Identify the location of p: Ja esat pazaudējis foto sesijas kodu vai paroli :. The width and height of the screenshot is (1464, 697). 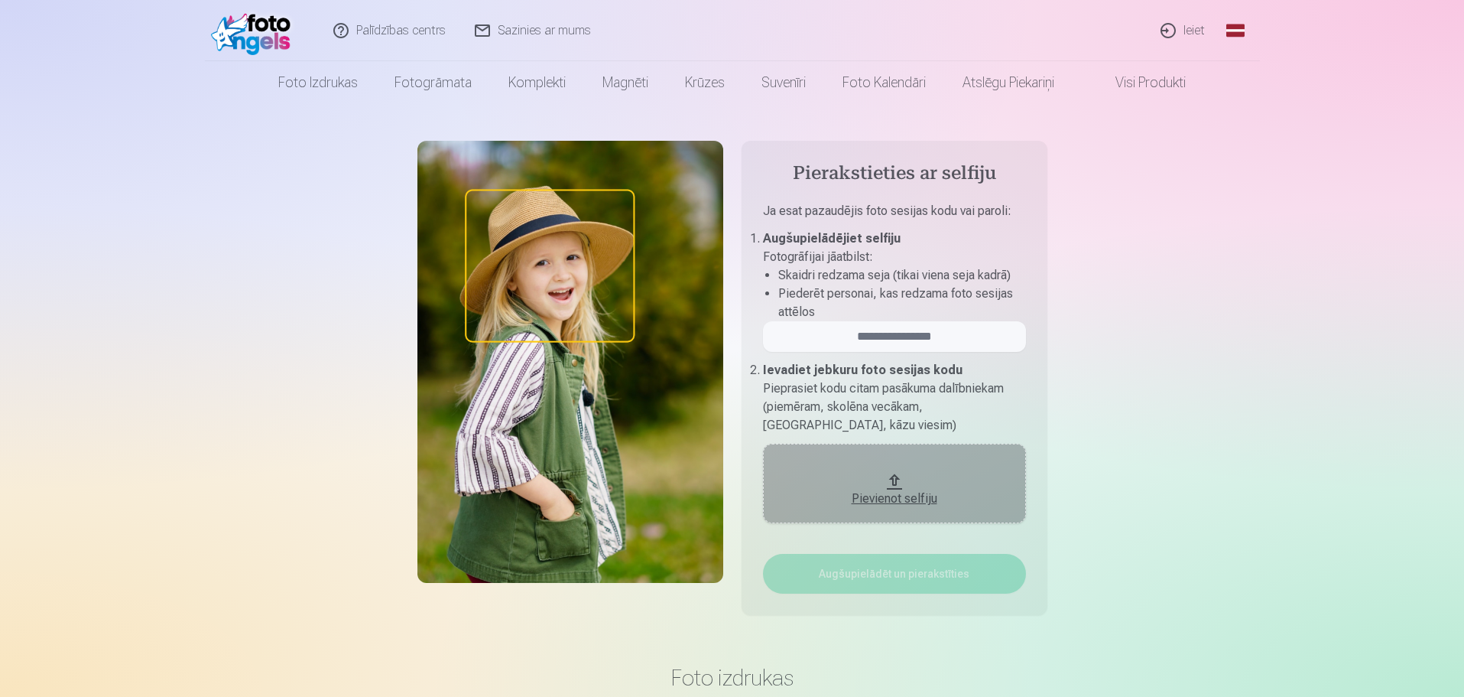
(895, 216).